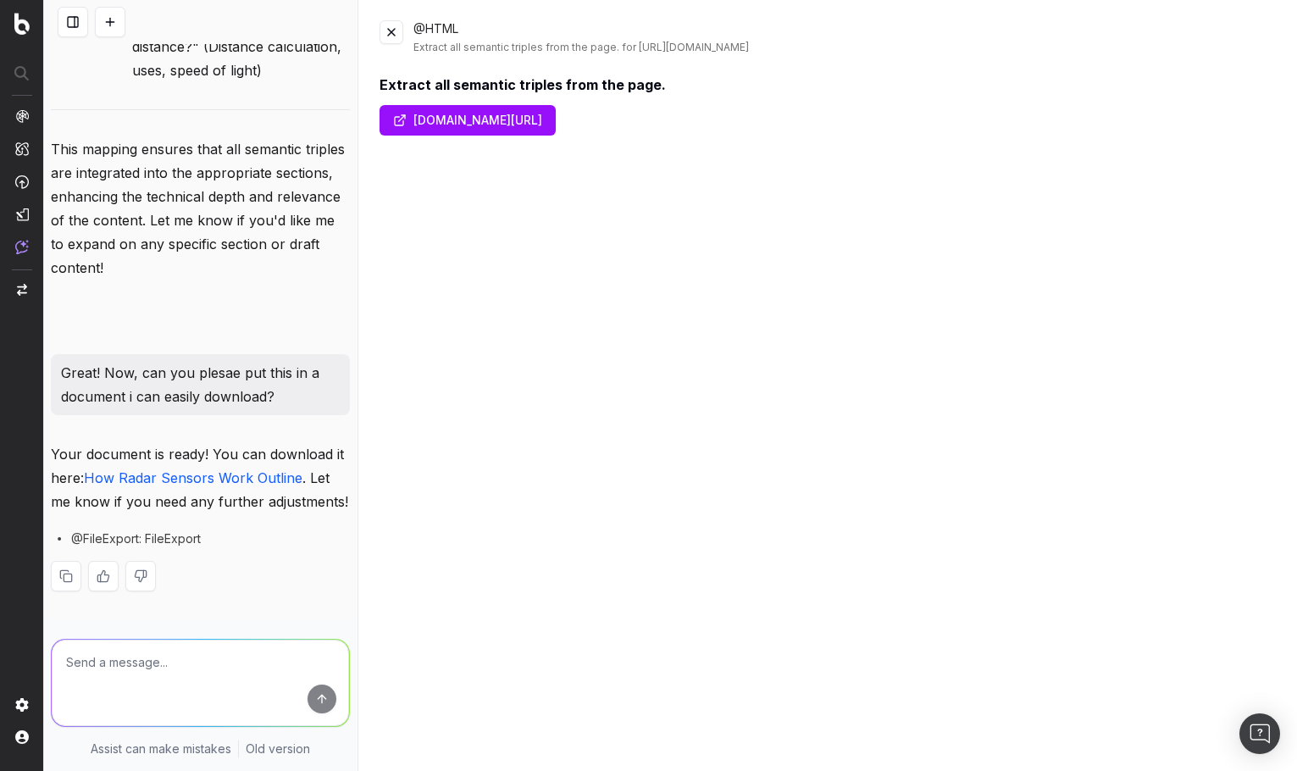 The height and width of the screenshot is (771, 1297). Describe the element at coordinates (238, 47) in the screenshot. I see `li: "How does radar measure distance?" (Distance calculation, uses, speed of light)` at that location.